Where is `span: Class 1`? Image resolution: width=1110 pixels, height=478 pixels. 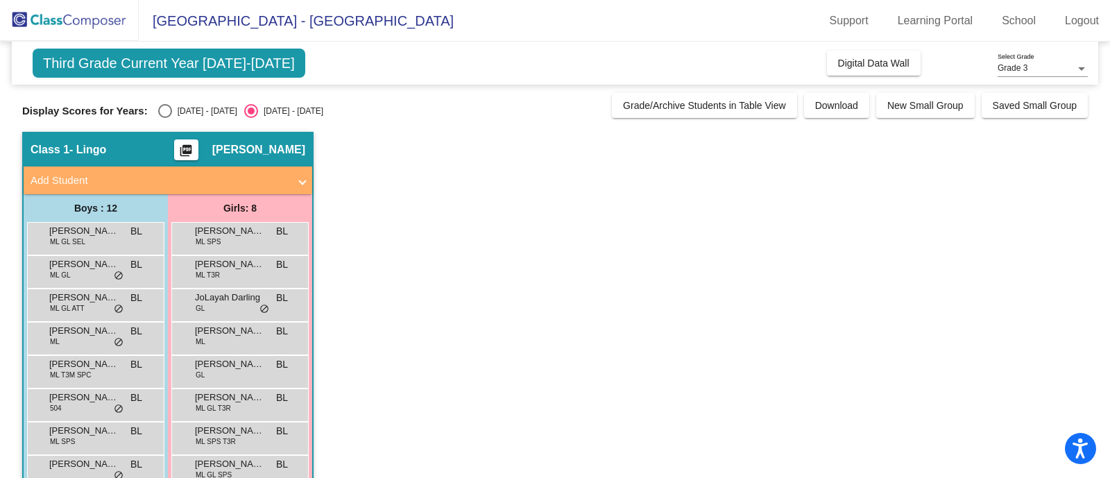 span: Class 1 is located at coordinates (50, 150).